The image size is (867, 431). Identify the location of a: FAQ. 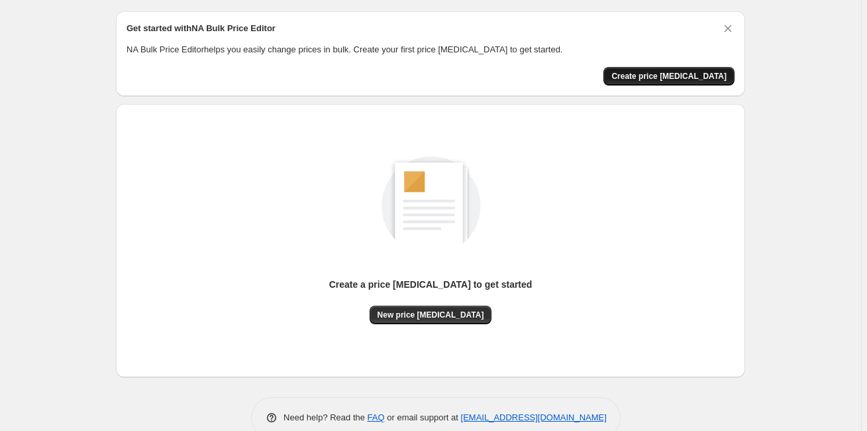
(376, 417).